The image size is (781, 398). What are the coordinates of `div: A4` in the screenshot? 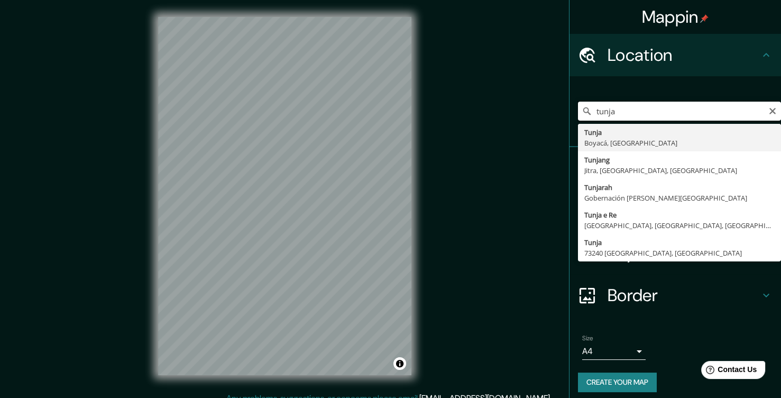 It's located at (614, 351).